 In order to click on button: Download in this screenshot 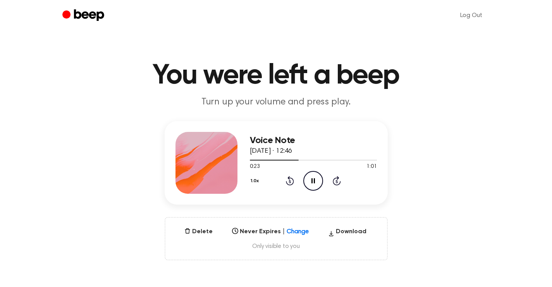, I will do `click(347, 233)`.